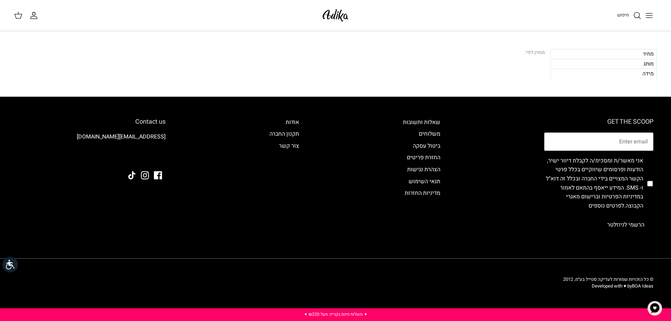 The height and width of the screenshot is (321, 671). Describe the element at coordinates (289, 146) in the screenshot. I see `a: צור קשר` at that location.